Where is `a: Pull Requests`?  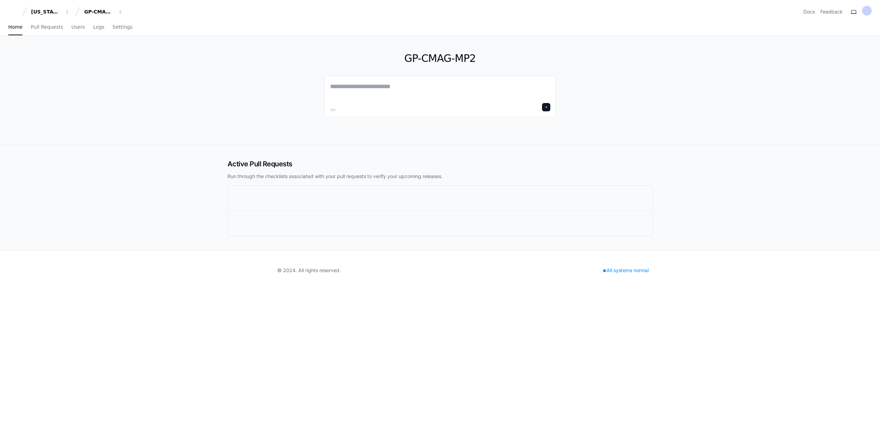
a: Pull Requests is located at coordinates (47, 27).